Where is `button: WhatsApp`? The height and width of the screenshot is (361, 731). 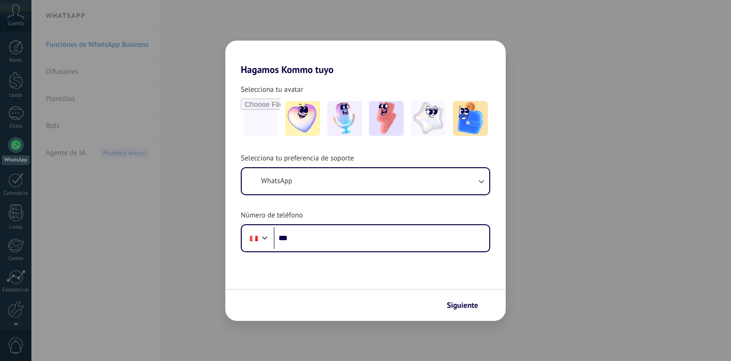
button: WhatsApp is located at coordinates (366, 181).